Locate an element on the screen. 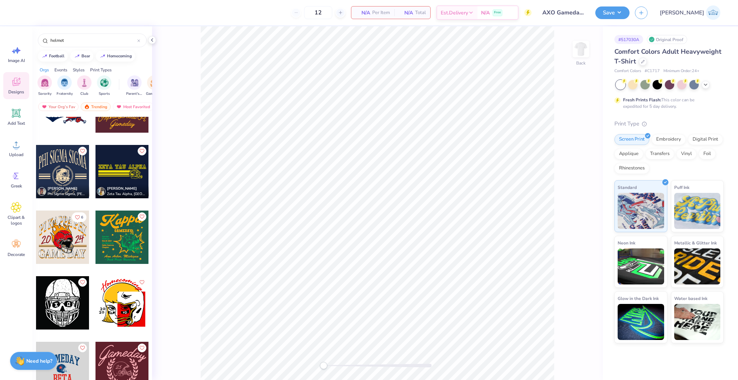 Image resolution: width=738 pixels, height=380 pixels. div: filter for Sports is located at coordinates (104, 86).